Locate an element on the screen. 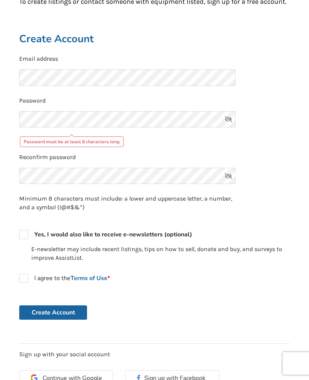 This screenshot has height=380, width=309. button: Create Account is located at coordinates (53, 312).